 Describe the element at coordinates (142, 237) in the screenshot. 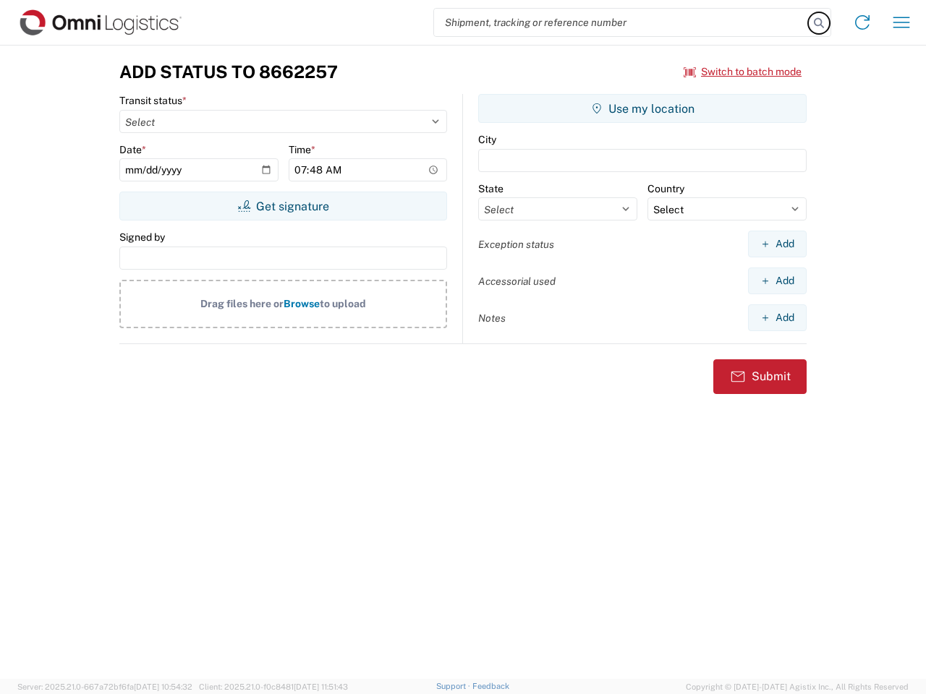

I see `label: Signed by` at that location.